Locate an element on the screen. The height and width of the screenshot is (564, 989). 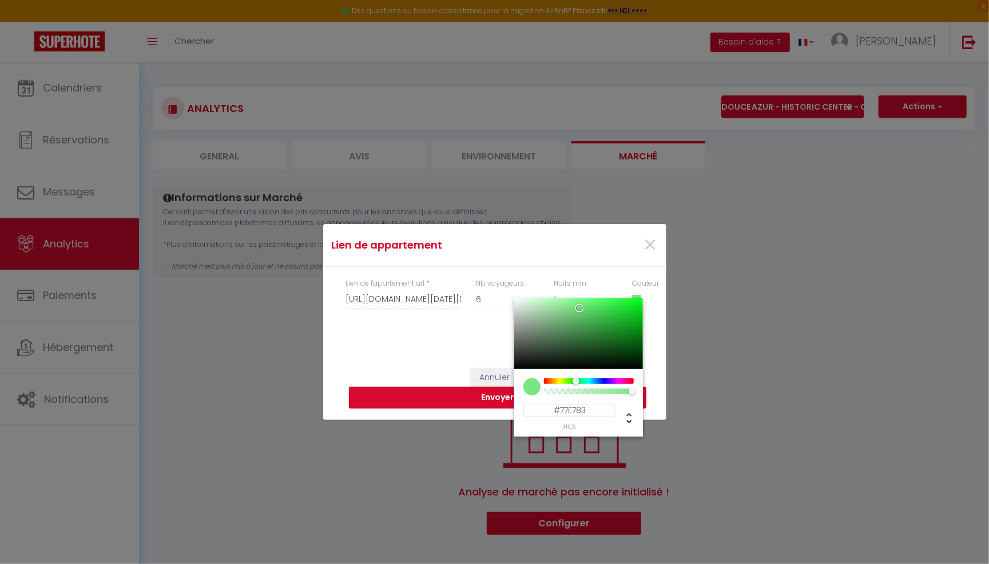
div: Change another color definition is located at coordinates (624, 417).